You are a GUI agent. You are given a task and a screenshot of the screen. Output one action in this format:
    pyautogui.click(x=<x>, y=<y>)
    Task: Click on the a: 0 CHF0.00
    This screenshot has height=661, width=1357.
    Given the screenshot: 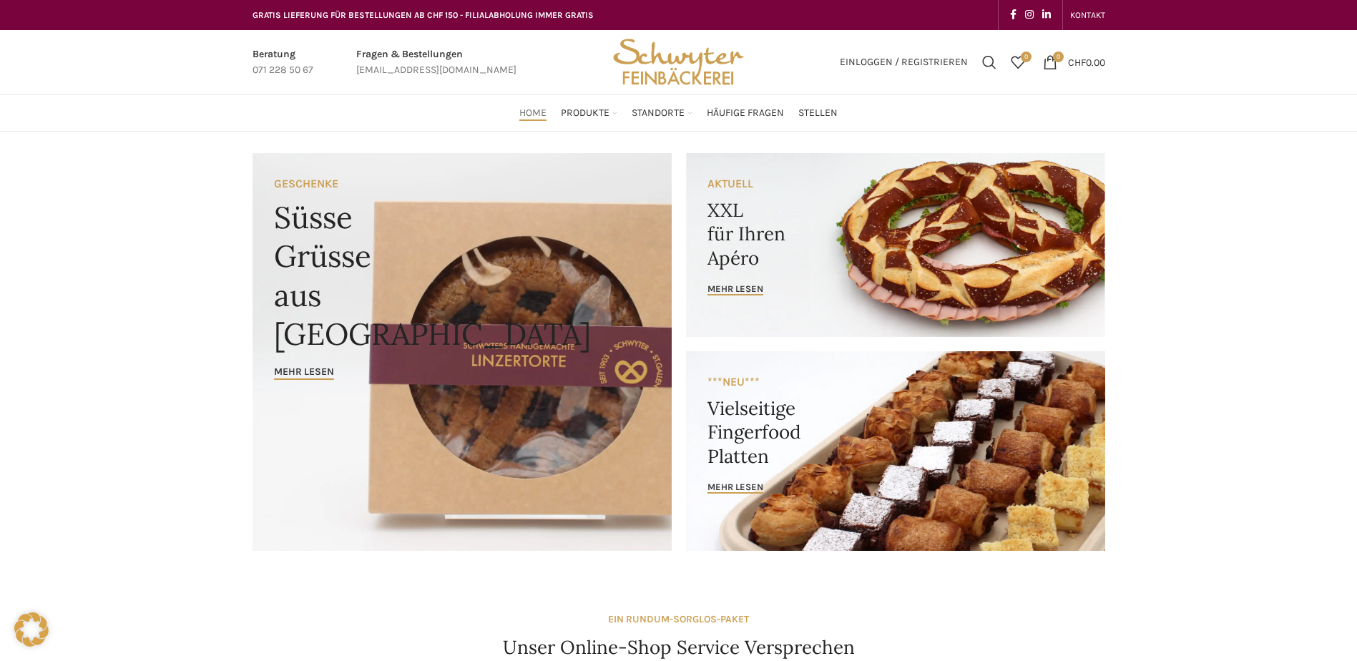 What is the action you would take?
    pyautogui.click(x=1074, y=62)
    